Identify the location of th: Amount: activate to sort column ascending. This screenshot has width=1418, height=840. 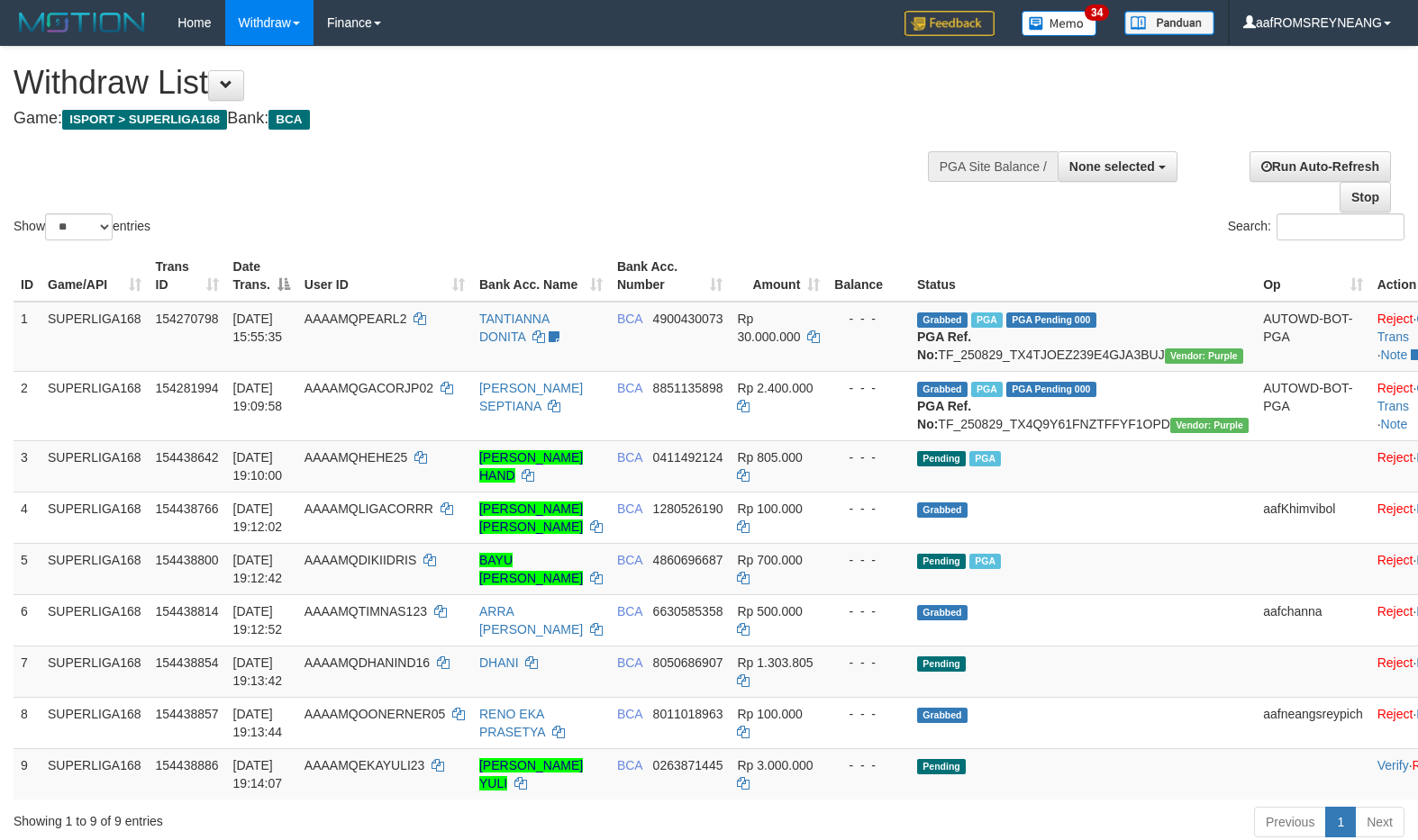
(778, 275).